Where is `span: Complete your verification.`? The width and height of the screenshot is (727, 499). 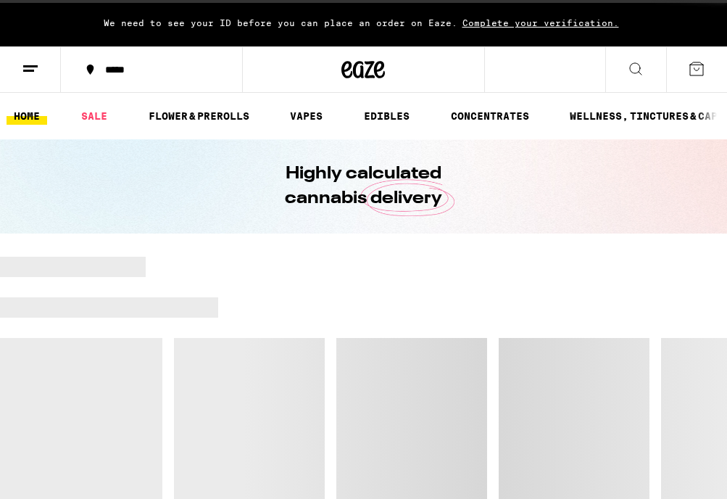
span: Complete your verification. is located at coordinates (541, 22).